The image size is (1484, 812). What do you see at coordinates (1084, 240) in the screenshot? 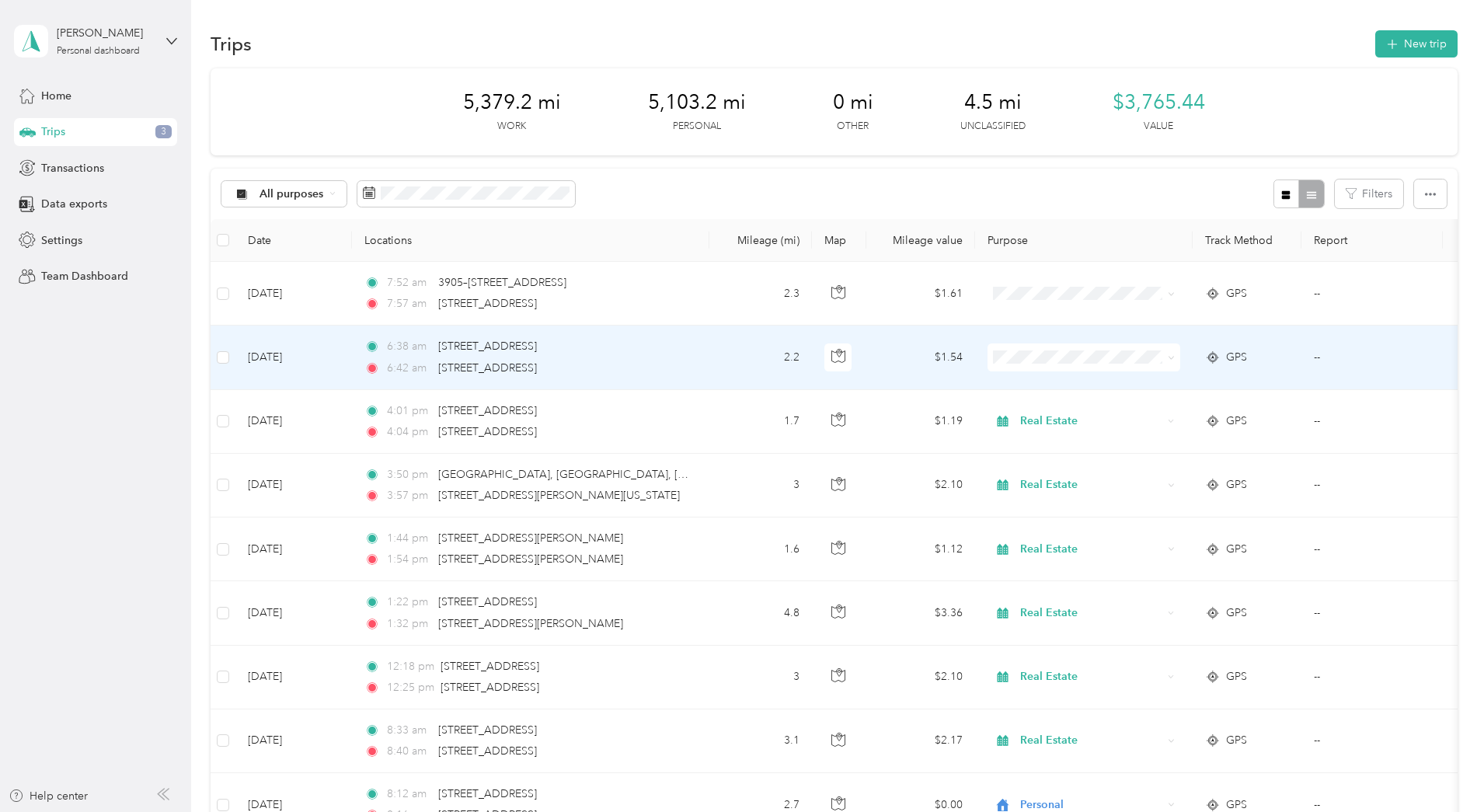
I see `th: Purpose` at bounding box center [1084, 240].